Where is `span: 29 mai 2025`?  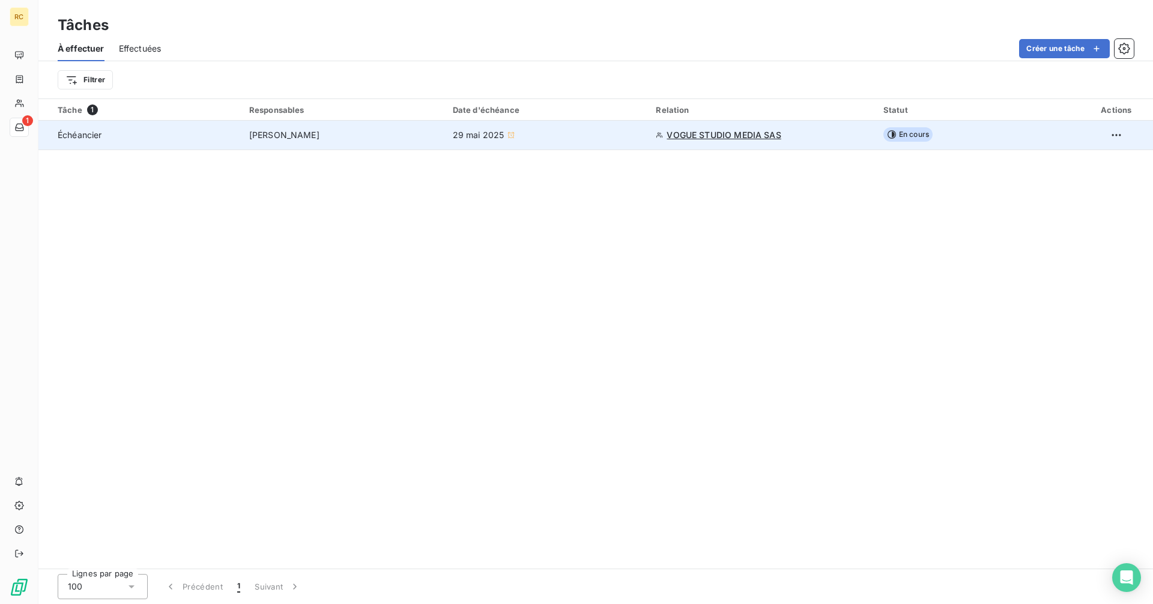
span: 29 mai 2025 is located at coordinates (479, 135).